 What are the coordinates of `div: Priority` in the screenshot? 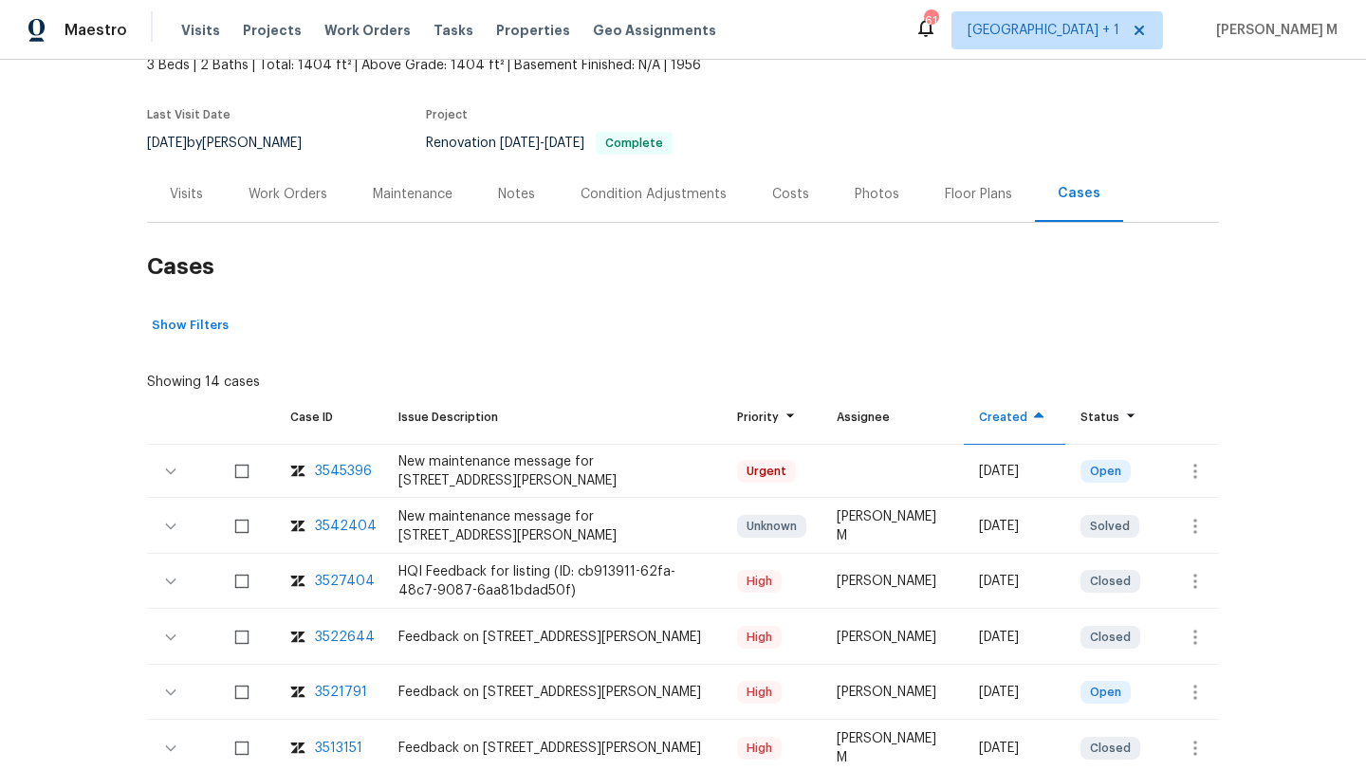 It's located at (771, 417).